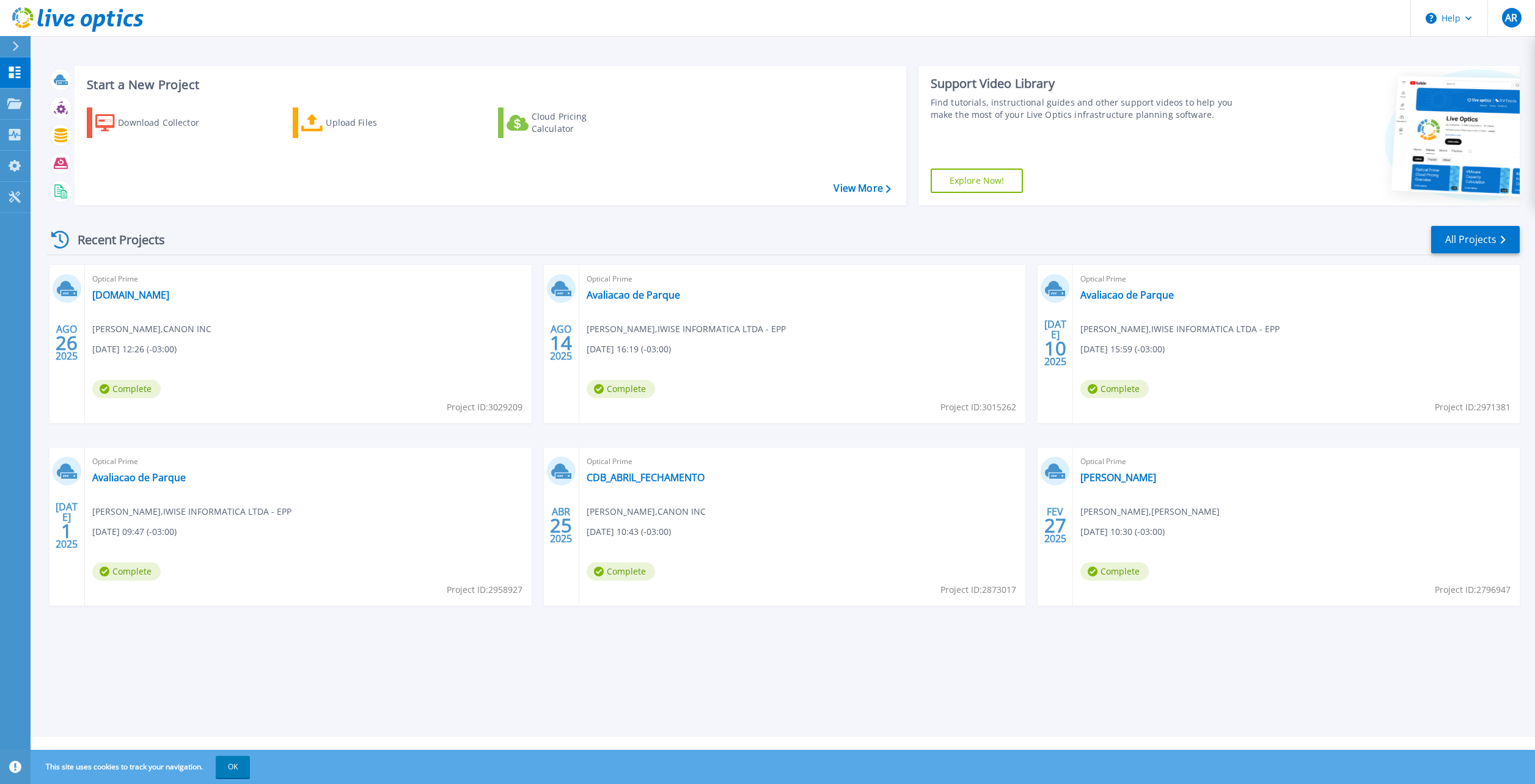 This screenshot has height=784, width=1535. Describe the element at coordinates (979, 590) in the screenshot. I see `span: Project ID: 2873017` at that location.